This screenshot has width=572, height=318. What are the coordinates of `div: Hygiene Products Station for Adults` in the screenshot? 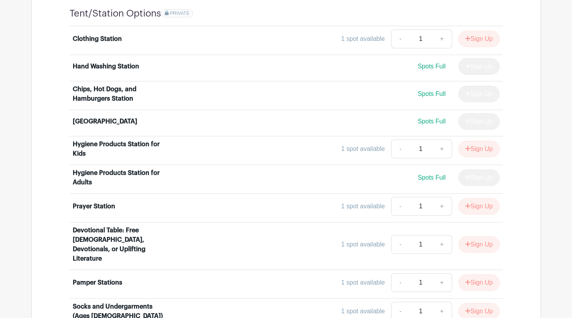 It's located at (121, 178).